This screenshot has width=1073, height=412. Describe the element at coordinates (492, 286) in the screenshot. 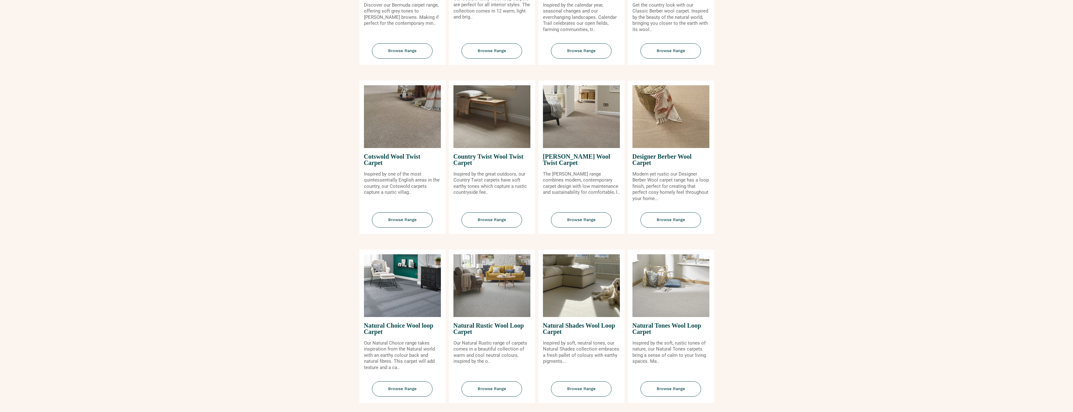

I see `img: Natural Rustic Wool Loop Carpet` at that location.